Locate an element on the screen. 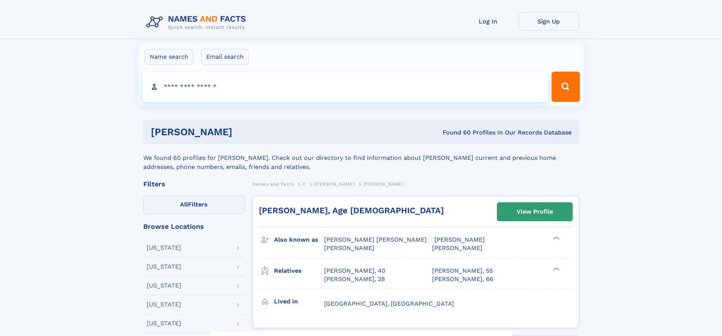 The width and height of the screenshot is (722, 336). div: Browse Locations is located at coordinates (194, 227).